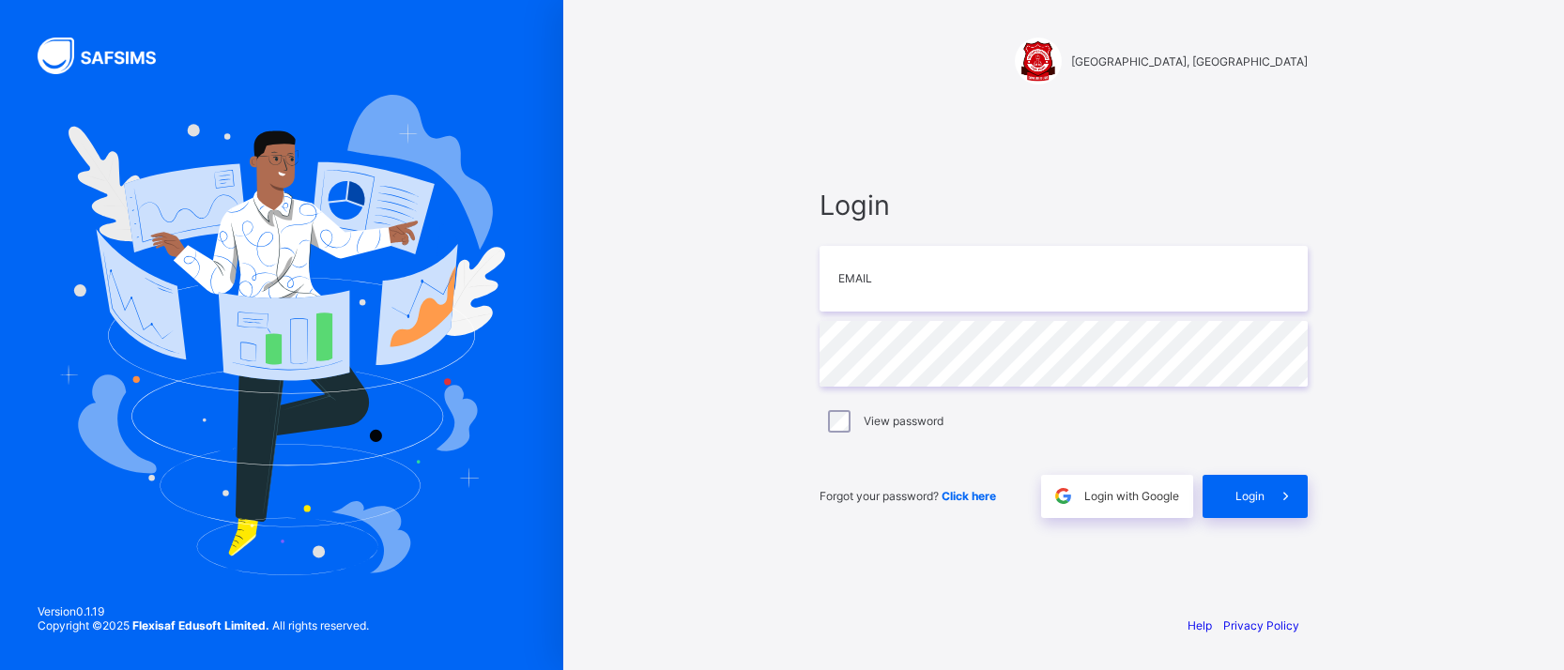 This screenshot has width=1564, height=670. What do you see at coordinates (201, 625) in the screenshot?
I see `strong: Flexisaf Edusoft Limited.` at bounding box center [201, 625].